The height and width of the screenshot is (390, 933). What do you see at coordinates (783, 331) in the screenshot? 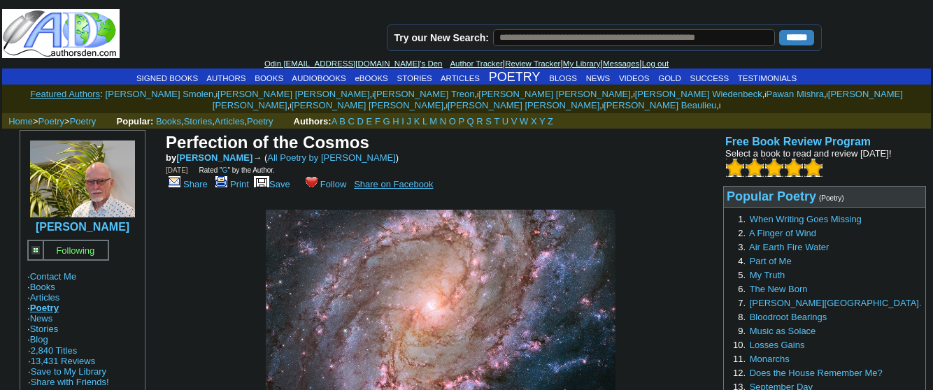
I see `a: Music as Solace` at bounding box center [783, 331].